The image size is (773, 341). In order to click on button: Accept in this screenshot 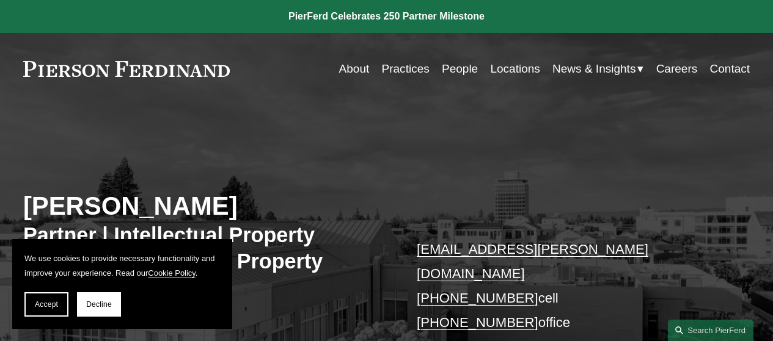, I will do `click(46, 305)`.